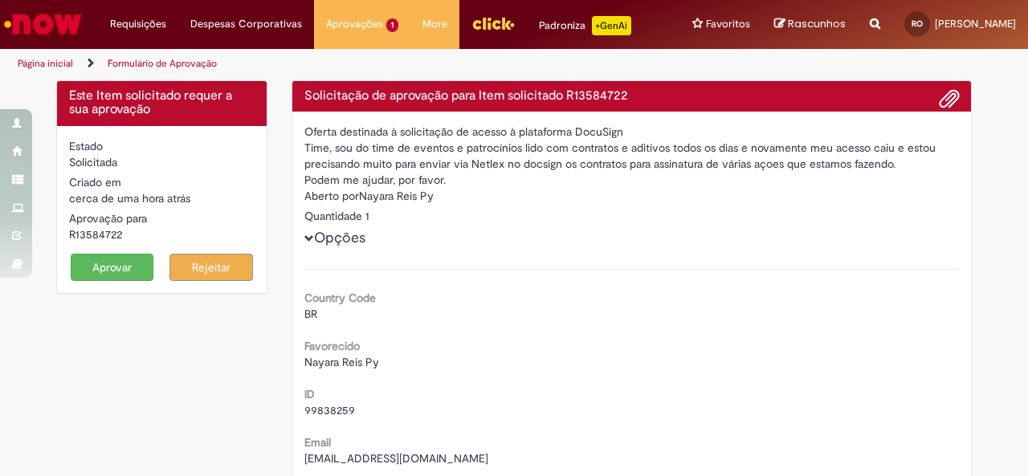 The width and height of the screenshot is (1028, 476). What do you see at coordinates (211, 268) in the screenshot?
I see `button: Rejeitar` at bounding box center [211, 268].